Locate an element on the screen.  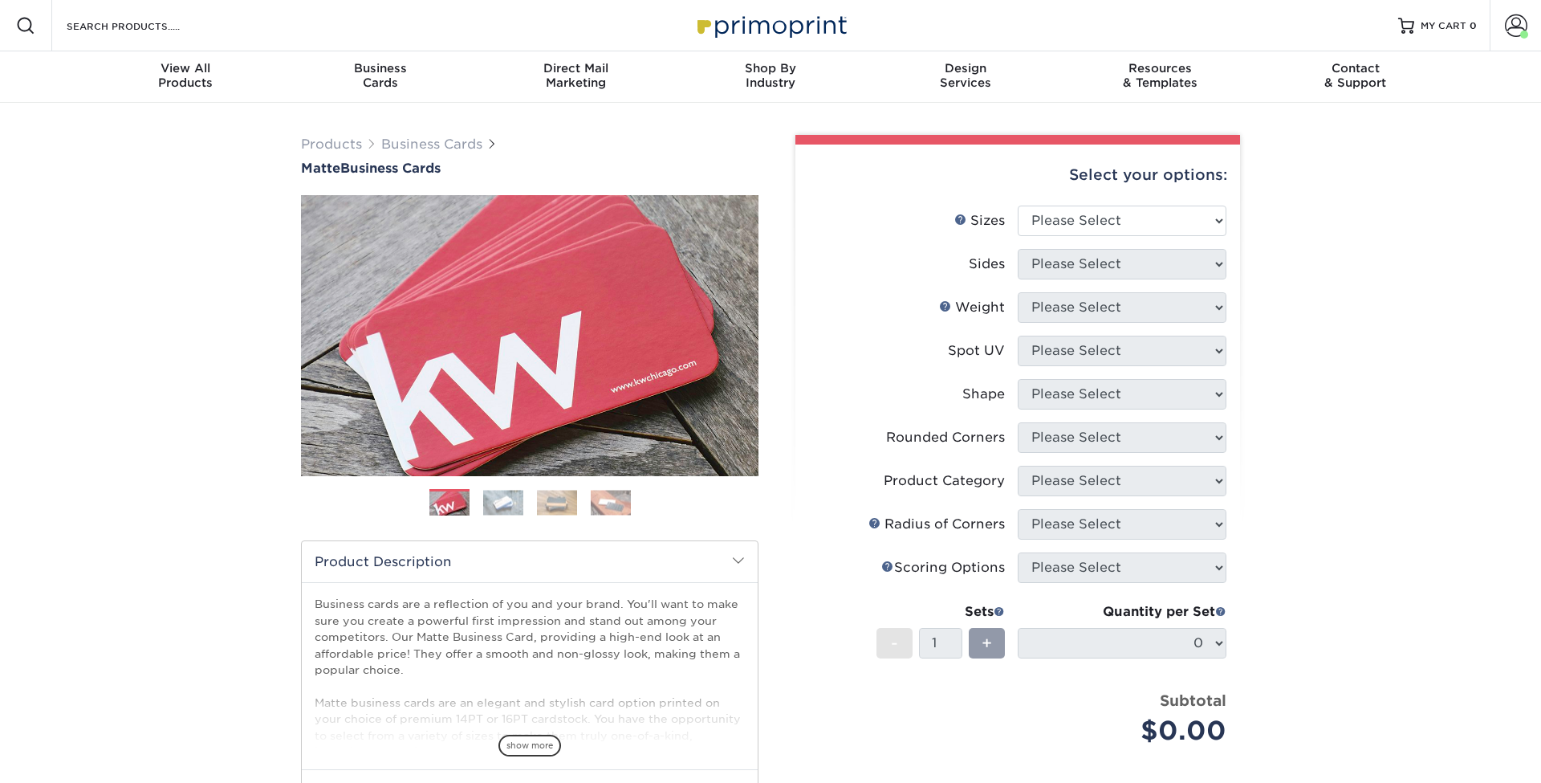
div: Services is located at coordinates (965, 75).